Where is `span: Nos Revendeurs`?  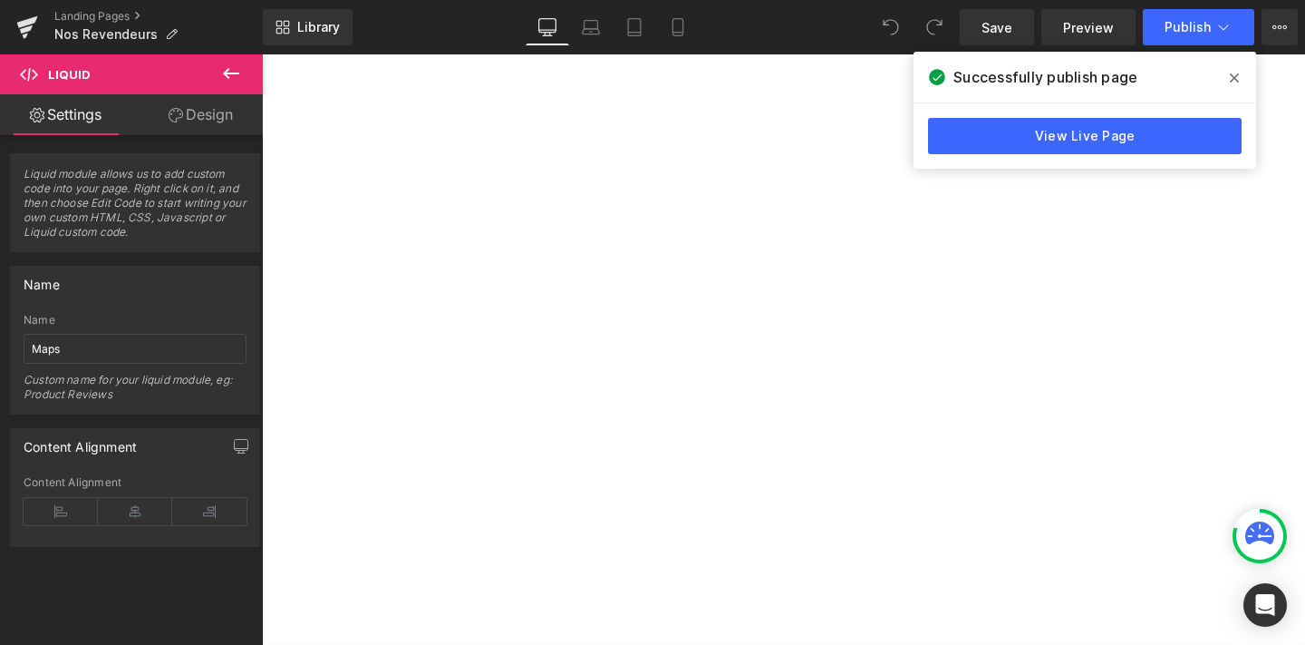
span: Nos Revendeurs is located at coordinates (106, 34).